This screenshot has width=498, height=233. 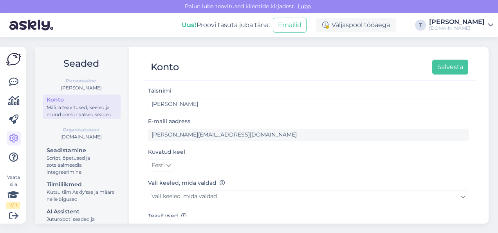 What do you see at coordinates (166, 152) in the screenshot?
I see `label: Kuvatud keel` at bounding box center [166, 152].